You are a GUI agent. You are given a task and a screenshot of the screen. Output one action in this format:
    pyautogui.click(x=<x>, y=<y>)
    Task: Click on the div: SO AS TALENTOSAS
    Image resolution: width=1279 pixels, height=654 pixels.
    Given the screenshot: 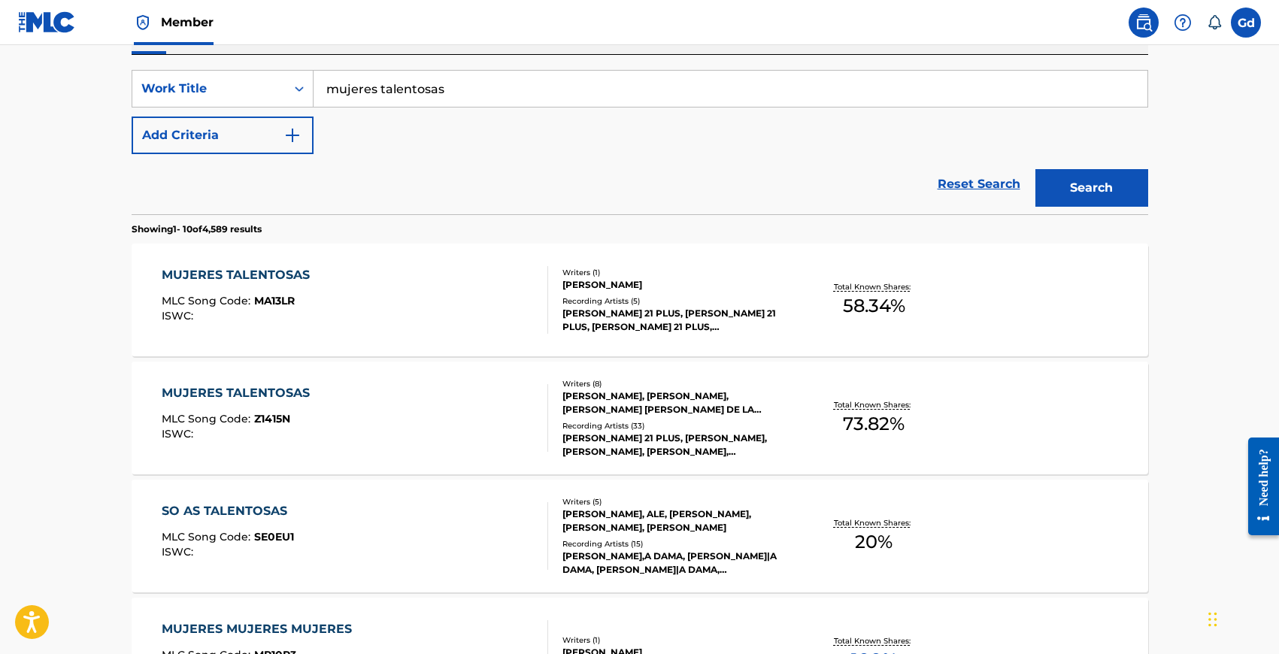 What is the action you would take?
    pyautogui.click(x=228, y=511)
    